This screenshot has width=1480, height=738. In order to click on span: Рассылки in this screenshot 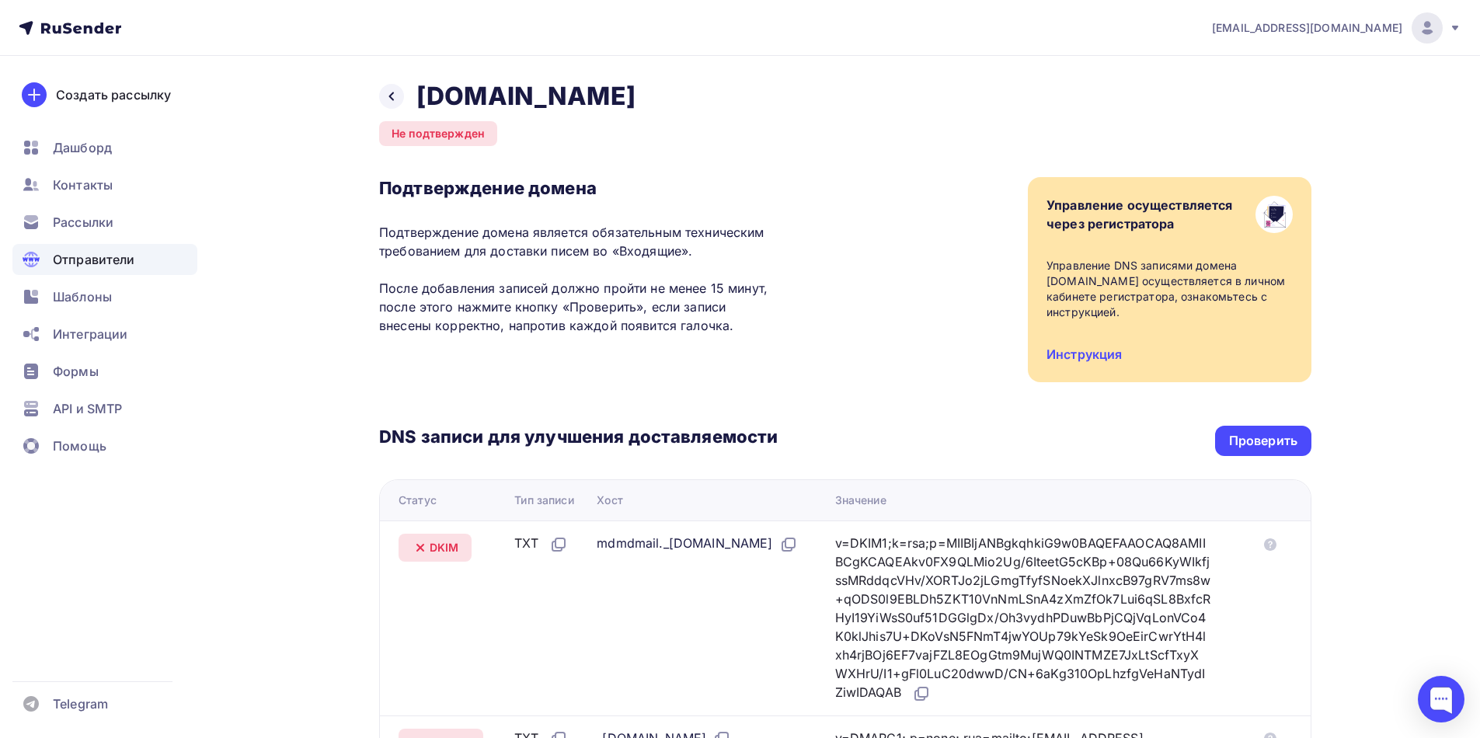, I will do `click(83, 222)`.